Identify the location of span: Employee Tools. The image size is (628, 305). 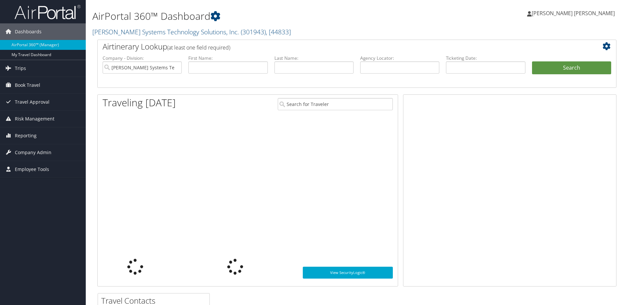
(32, 169).